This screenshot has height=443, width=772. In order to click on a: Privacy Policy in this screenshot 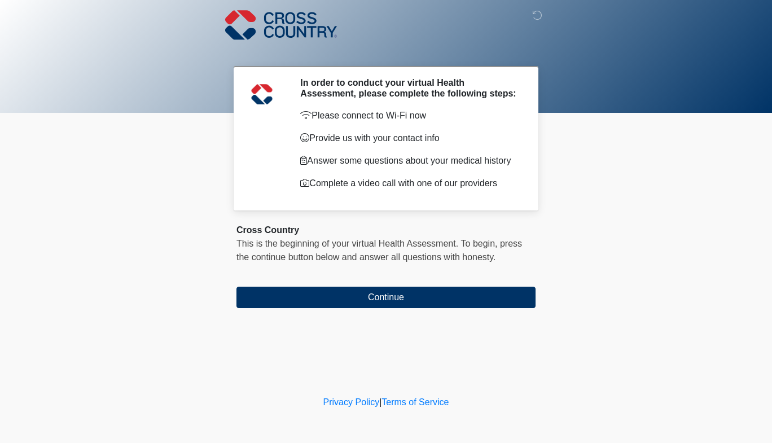, I will do `click(352, 402)`.